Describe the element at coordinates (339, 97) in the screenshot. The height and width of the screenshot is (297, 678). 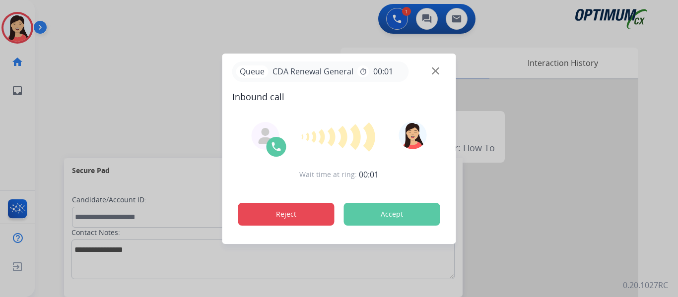
I see `span: Inbound call` at that location.